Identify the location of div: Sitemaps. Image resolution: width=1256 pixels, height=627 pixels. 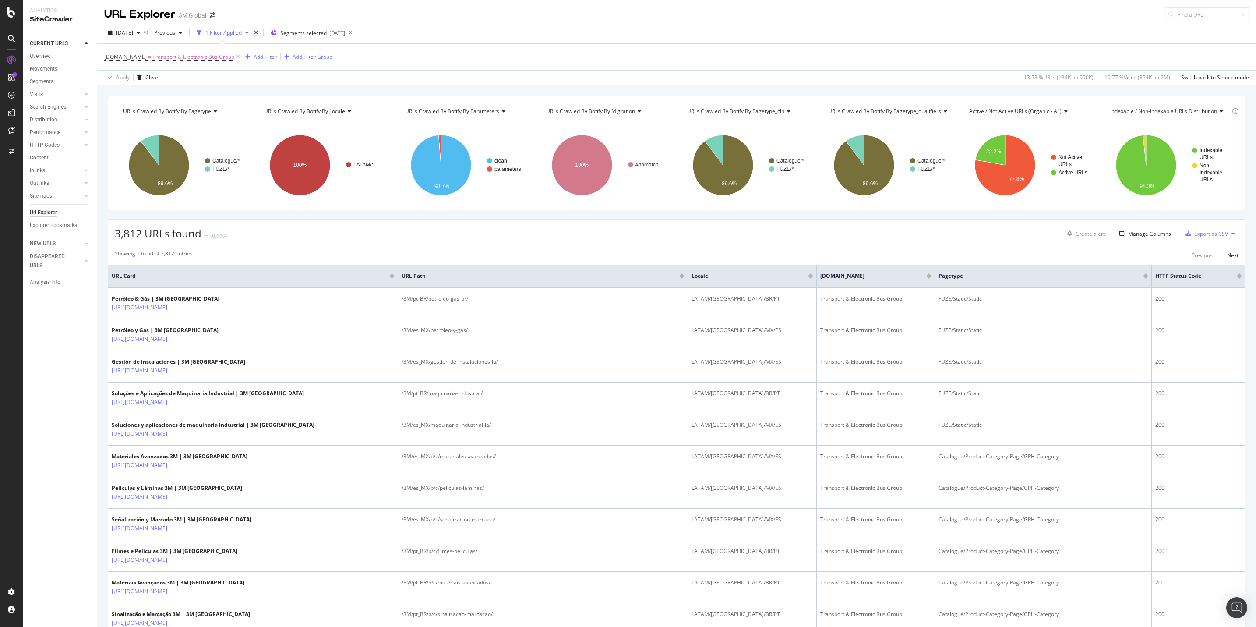
(41, 196).